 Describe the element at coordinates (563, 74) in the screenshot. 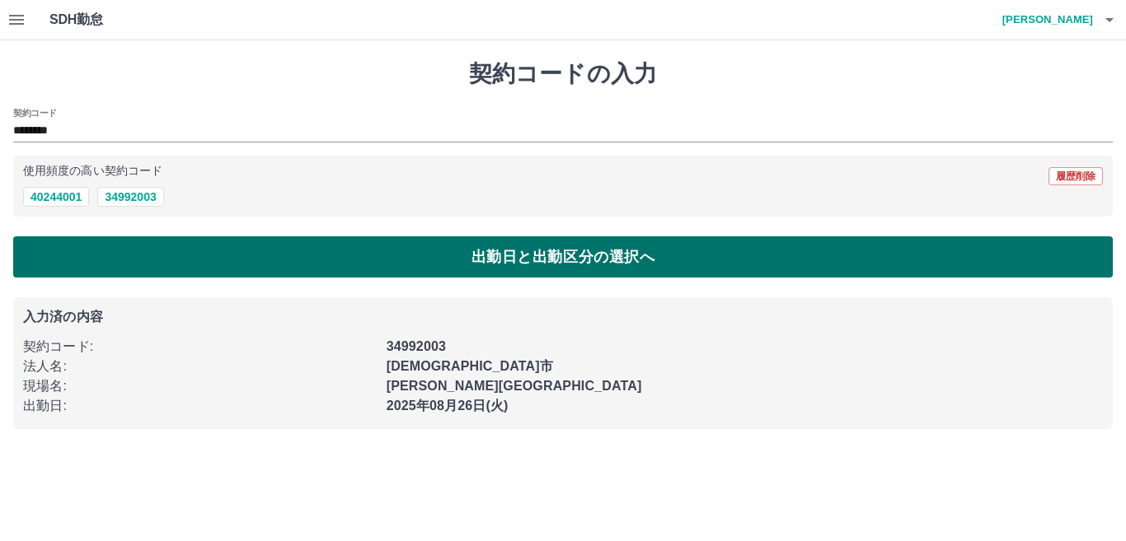

I see `h1: 契約コードの入力` at that location.